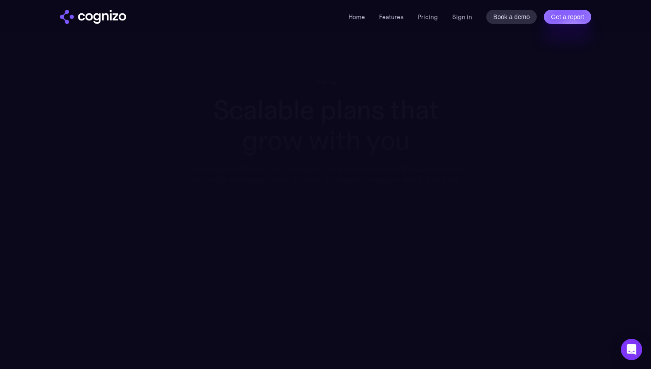 This screenshot has height=369, width=651. Describe the element at coordinates (357, 17) in the screenshot. I see `a: Home` at that location.